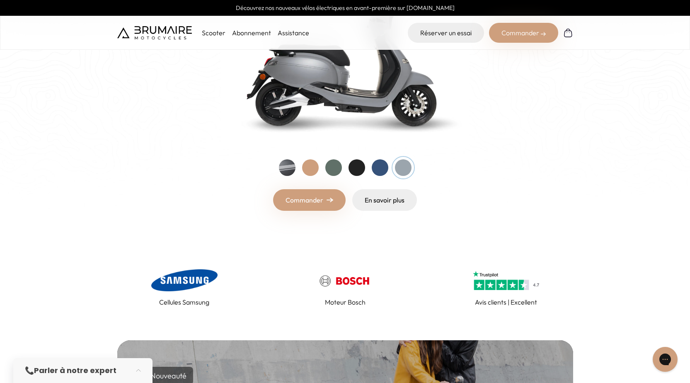  I want to click on a: Moteur Bosch, so click(345, 287).